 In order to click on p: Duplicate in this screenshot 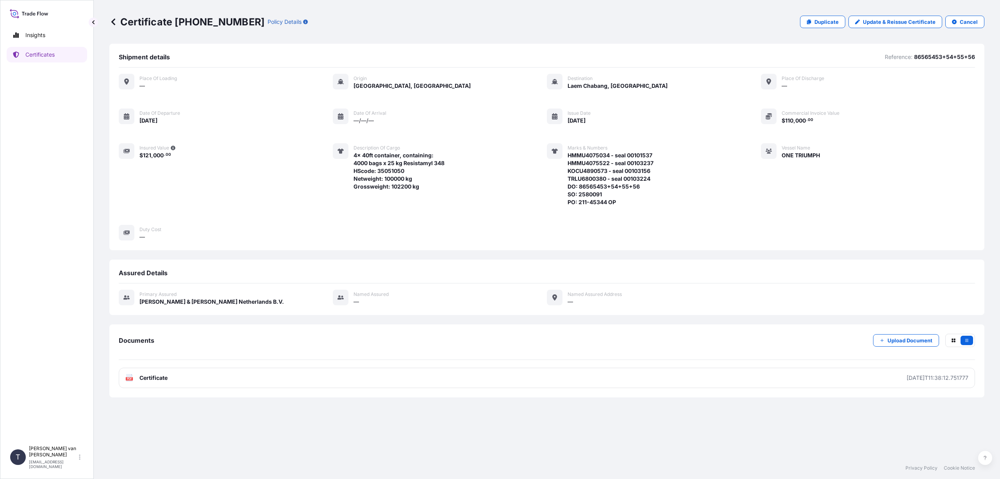, I will do `click(827, 22)`.